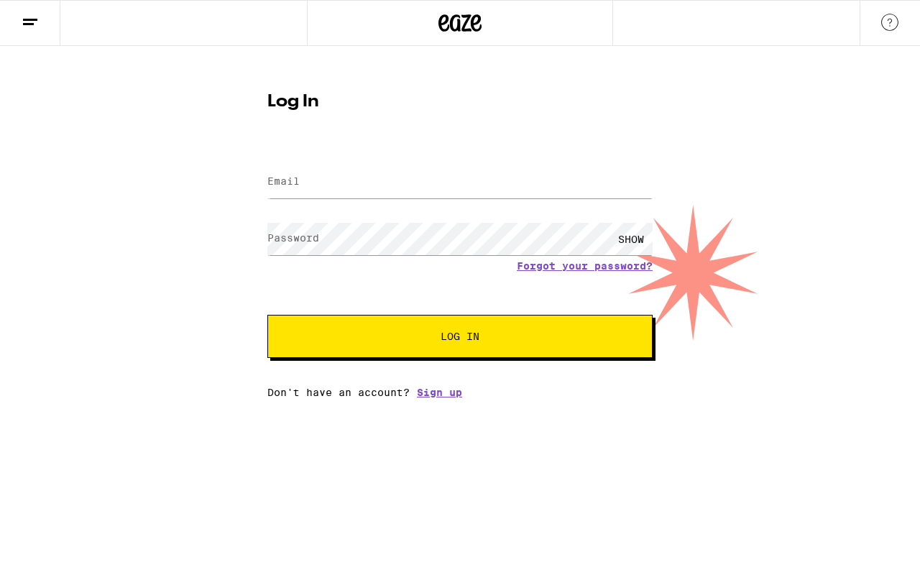 The image size is (920, 575). Describe the element at coordinates (283, 181) in the screenshot. I see `label: Email` at that location.